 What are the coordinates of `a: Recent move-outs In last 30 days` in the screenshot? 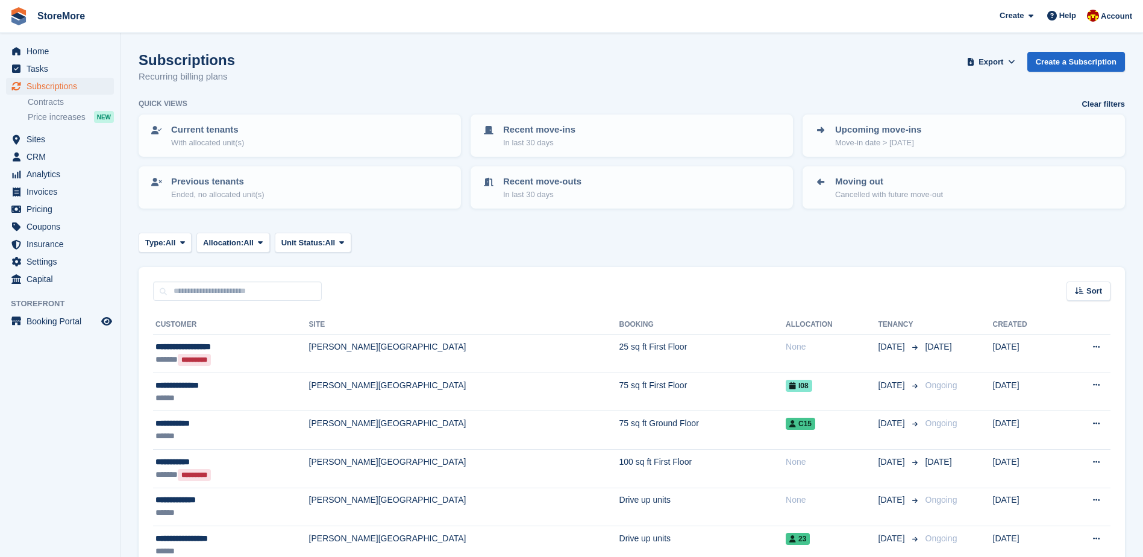 It's located at (632, 187).